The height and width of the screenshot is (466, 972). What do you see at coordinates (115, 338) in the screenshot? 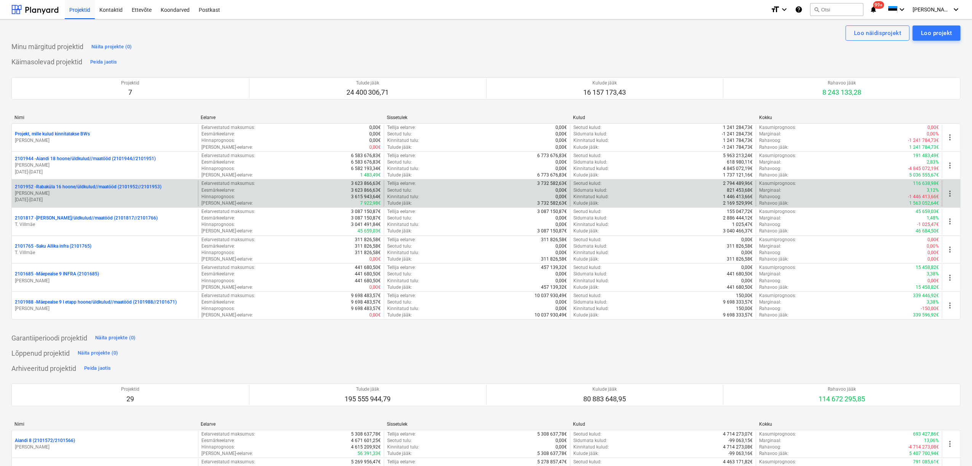
I see `button: Näita projekte (0)` at bounding box center [115, 338].